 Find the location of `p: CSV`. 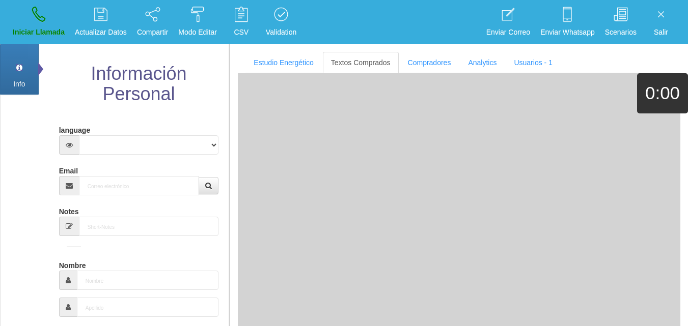

p: CSV is located at coordinates (241, 32).